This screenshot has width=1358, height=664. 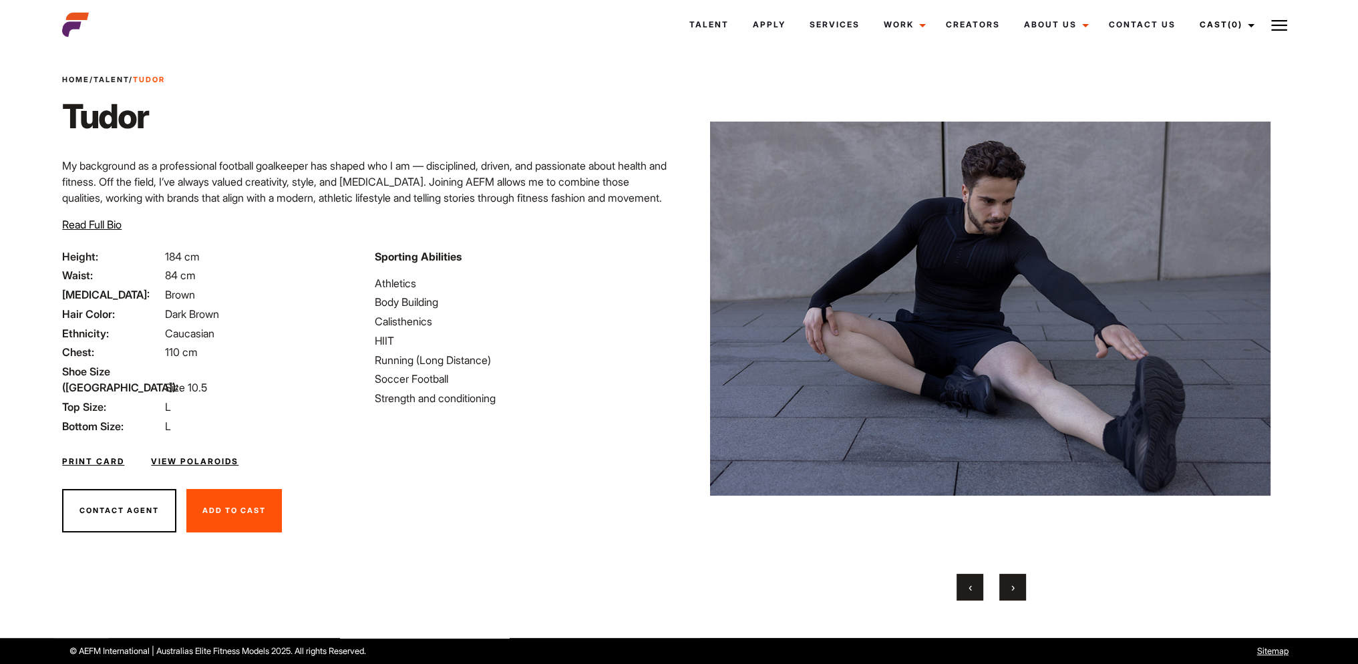 I want to click on li: Soccer Football, so click(x=523, y=379).